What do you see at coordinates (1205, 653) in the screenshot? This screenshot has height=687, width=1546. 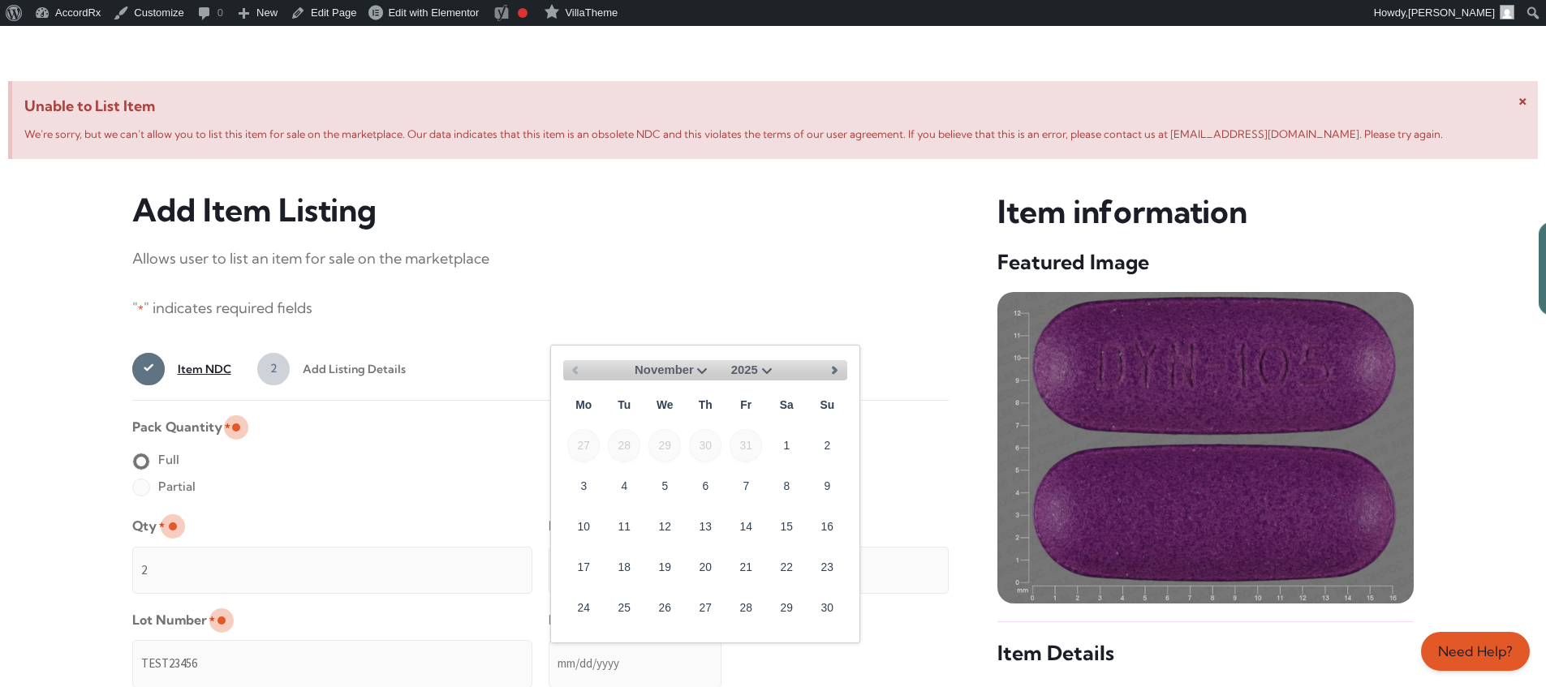 I see `h5: Item Details` at bounding box center [1205, 653].